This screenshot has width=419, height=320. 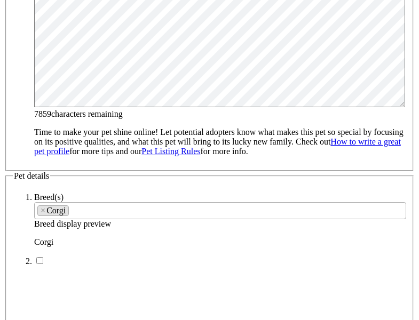 I want to click on a: How to write a great pet profile, so click(x=217, y=146).